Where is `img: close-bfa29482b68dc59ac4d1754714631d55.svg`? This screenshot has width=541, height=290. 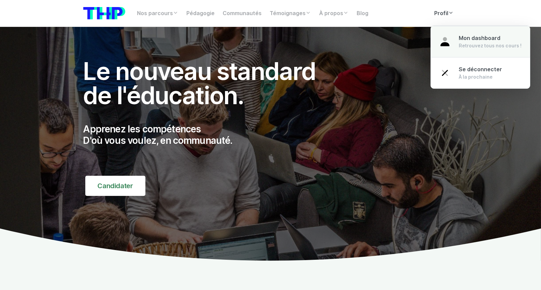
img: close-bfa29482b68dc59ac4d1754714631d55.svg is located at coordinates (445, 73).